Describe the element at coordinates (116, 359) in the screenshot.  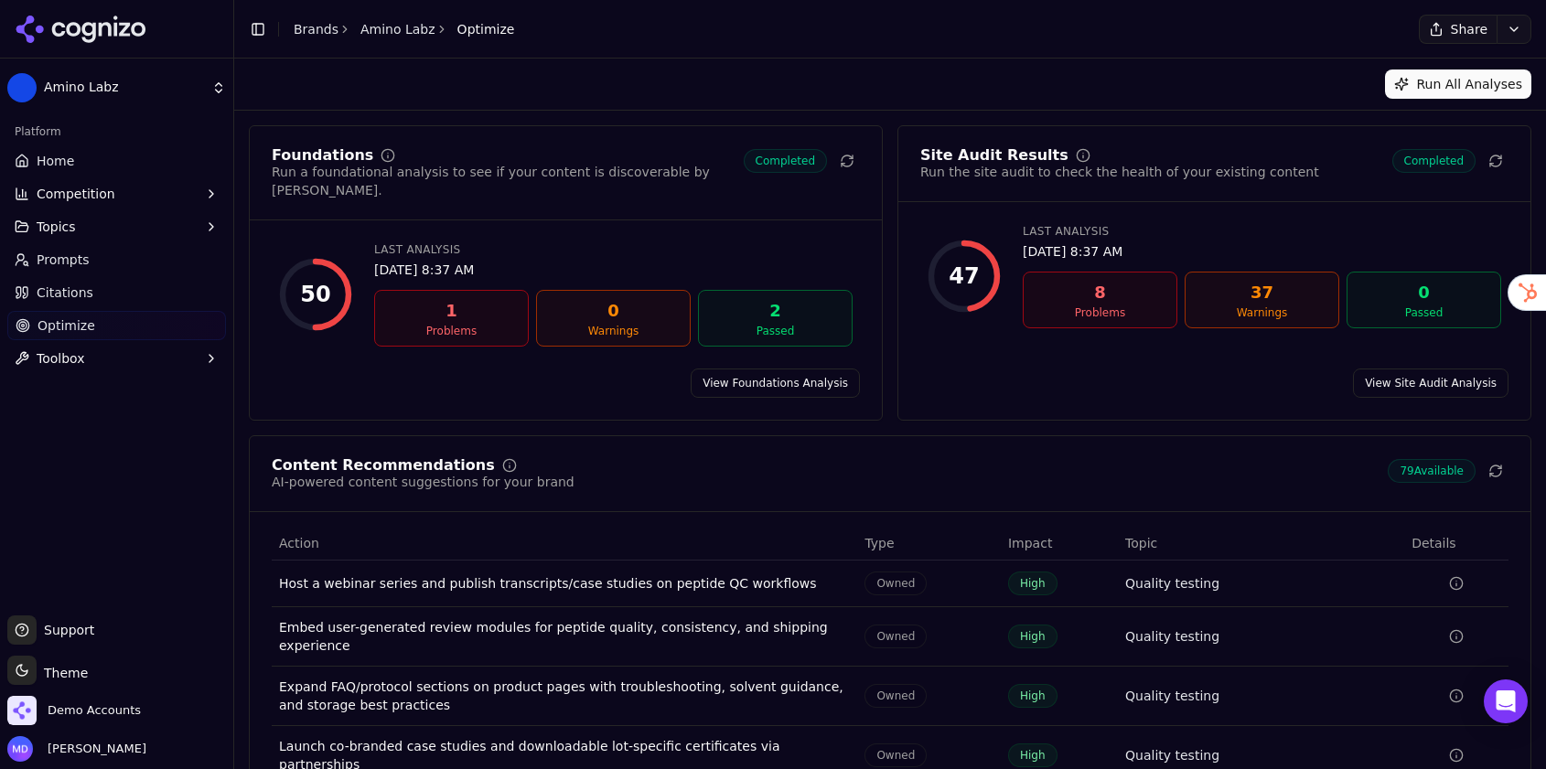
I see `button: Toolbox` at that location.